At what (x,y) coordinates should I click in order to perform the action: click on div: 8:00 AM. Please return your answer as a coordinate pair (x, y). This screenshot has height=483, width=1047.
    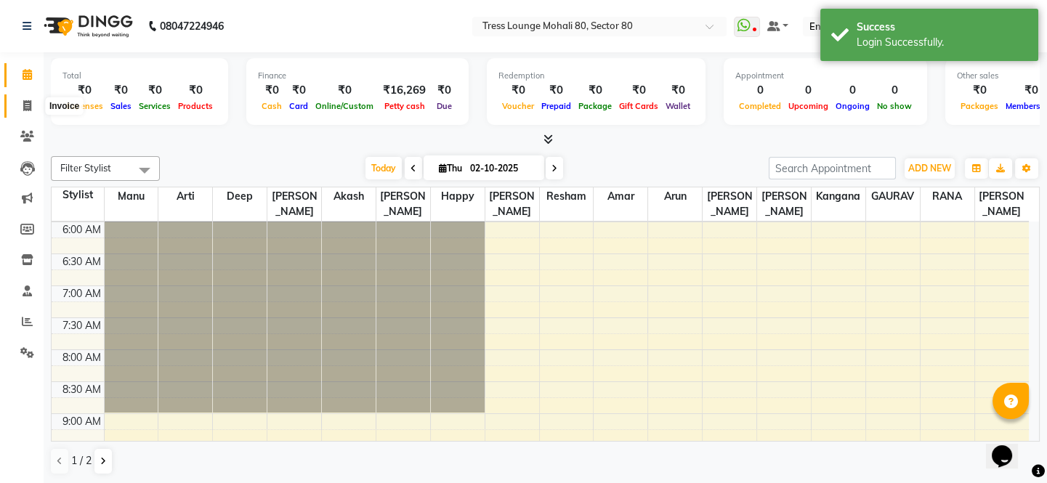
    Looking at the image, I should click on (81, 358).